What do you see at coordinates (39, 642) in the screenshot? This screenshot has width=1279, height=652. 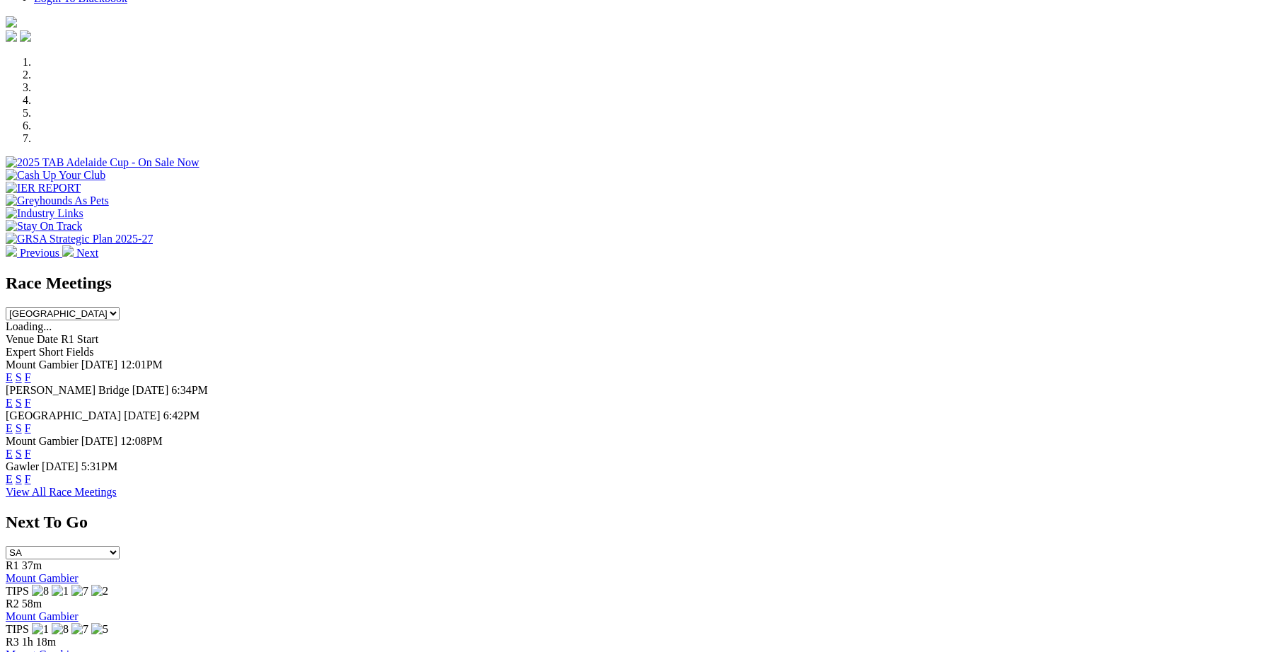 I see `span: 1h 18m` at bounding box center [39, 642].